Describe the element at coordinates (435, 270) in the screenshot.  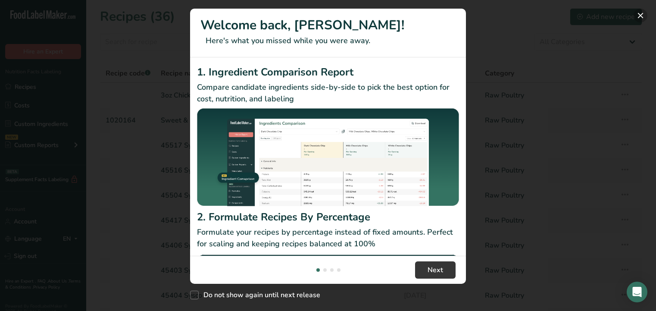
I see `button: Next` at that location.